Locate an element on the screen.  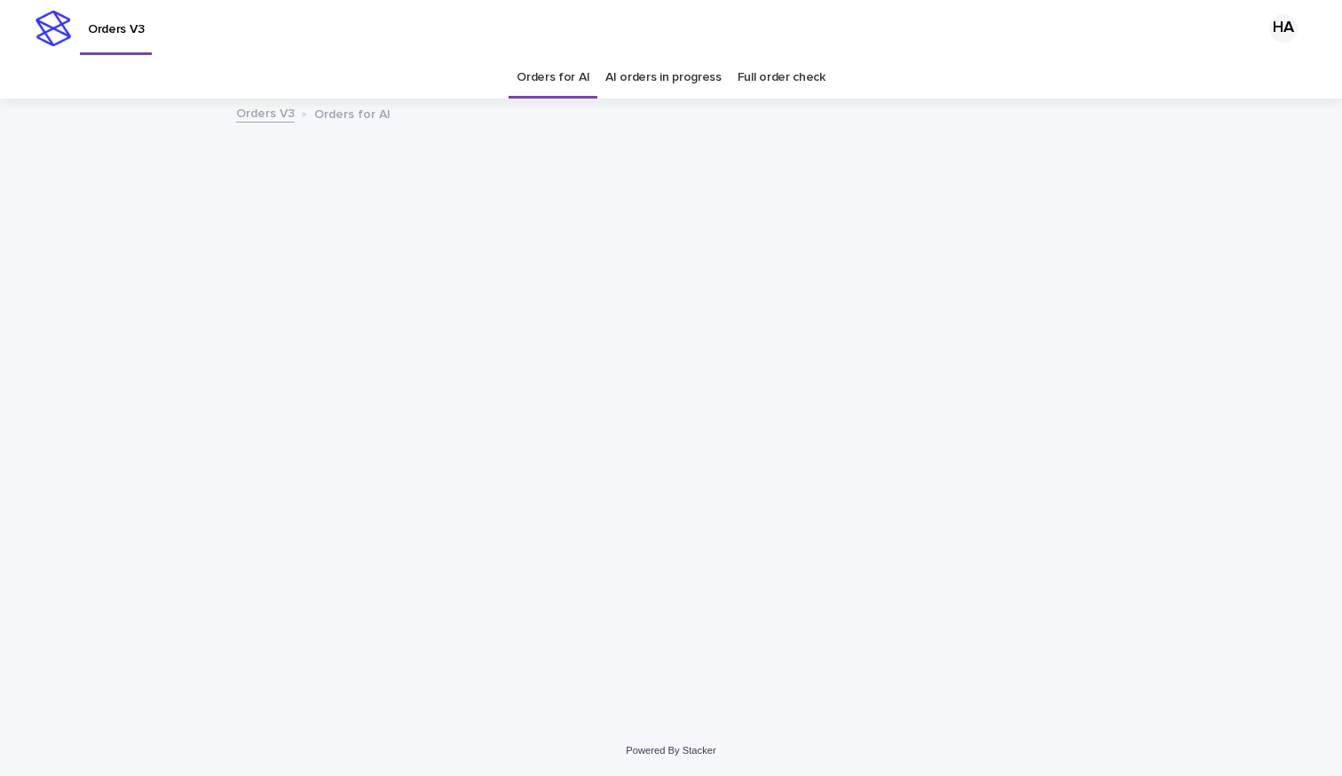
div: HA is located at coordinates (1284, 28).